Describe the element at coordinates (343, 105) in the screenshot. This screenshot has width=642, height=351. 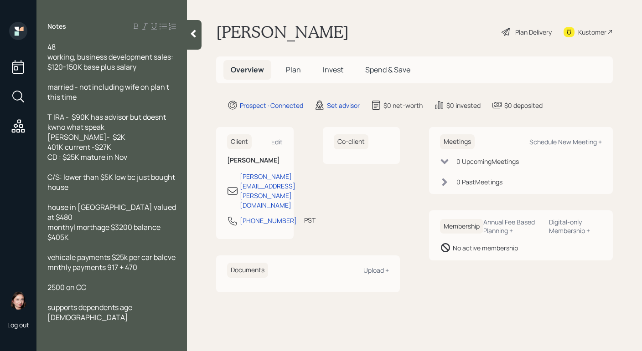
I see `div: Set advisor` at that location.